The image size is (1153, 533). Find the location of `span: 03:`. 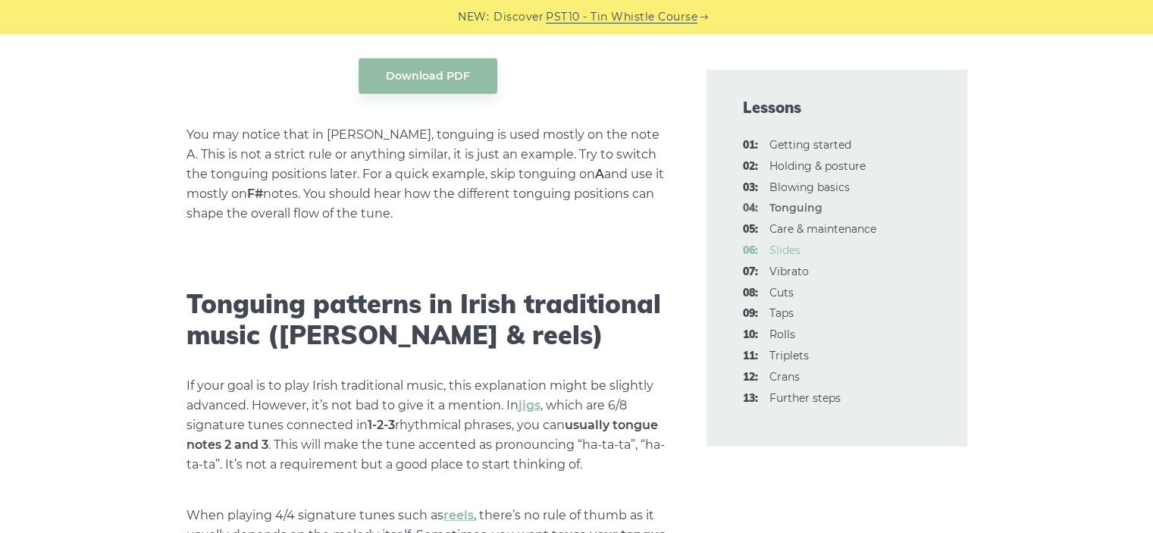

span: 03: is located at coordinates (750, 188).